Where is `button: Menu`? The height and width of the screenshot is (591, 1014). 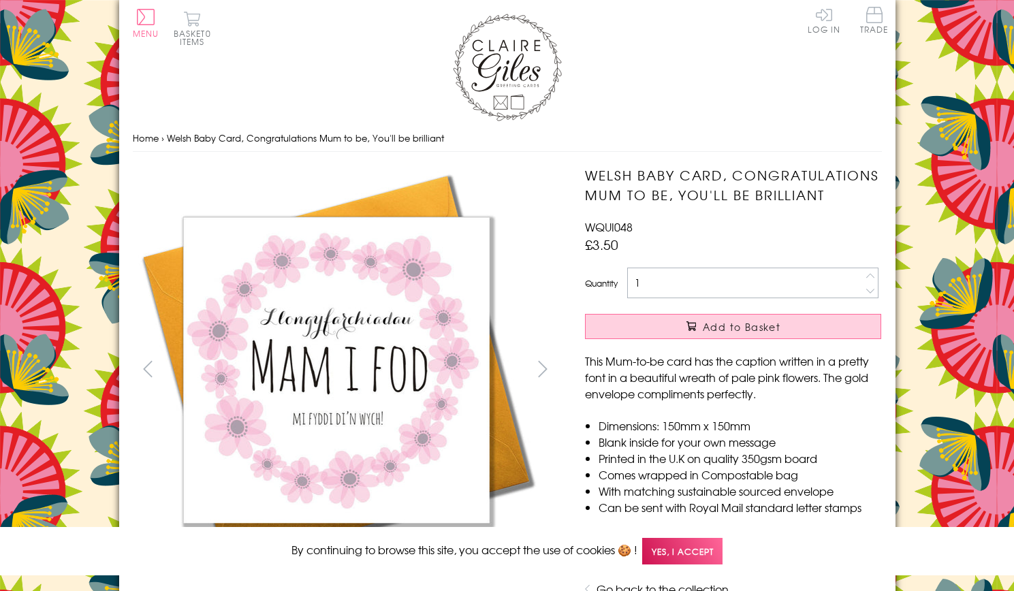
button: Menu is located at coordinates (146, 23).